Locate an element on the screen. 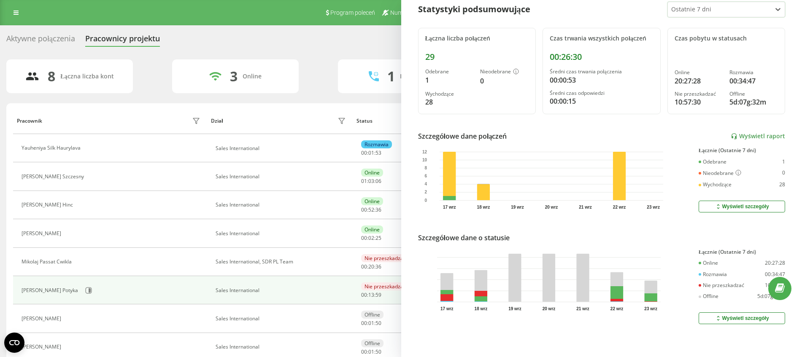 This screenshot has height=357, width=802. div: 3 is located at coordinates (234, 76).